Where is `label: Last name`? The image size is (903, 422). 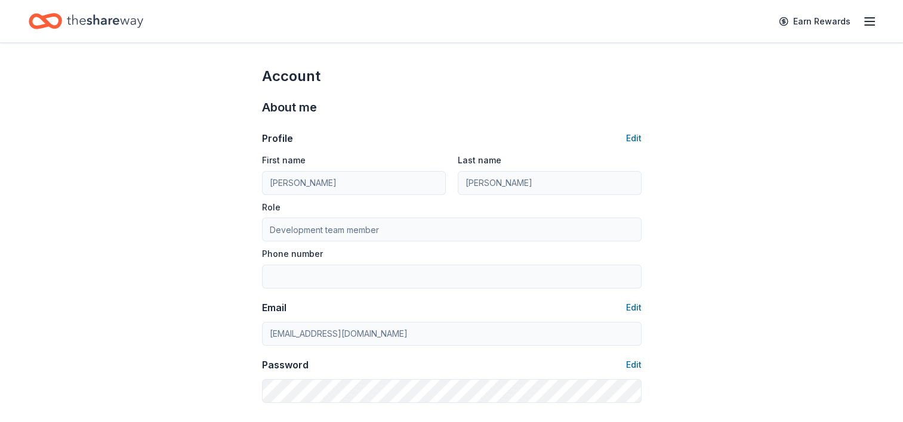 label: Last name is located at coordinates (479, 161).